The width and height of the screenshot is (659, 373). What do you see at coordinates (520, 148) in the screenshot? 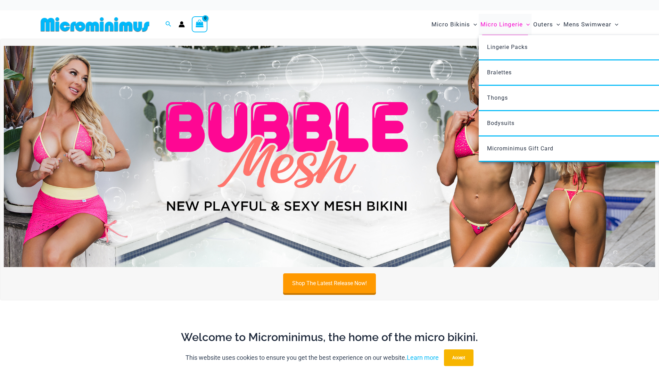
I see `span: Microminimus Gift Card` at bounding box center [520, 148].